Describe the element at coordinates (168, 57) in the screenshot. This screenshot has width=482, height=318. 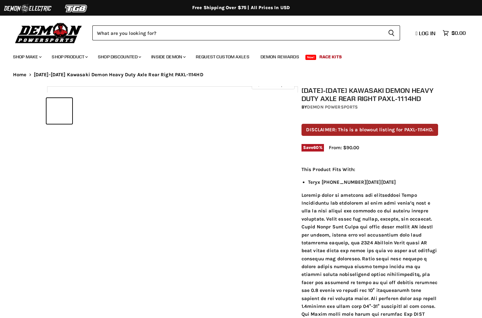
I see `a: Inside Demon` at that location.